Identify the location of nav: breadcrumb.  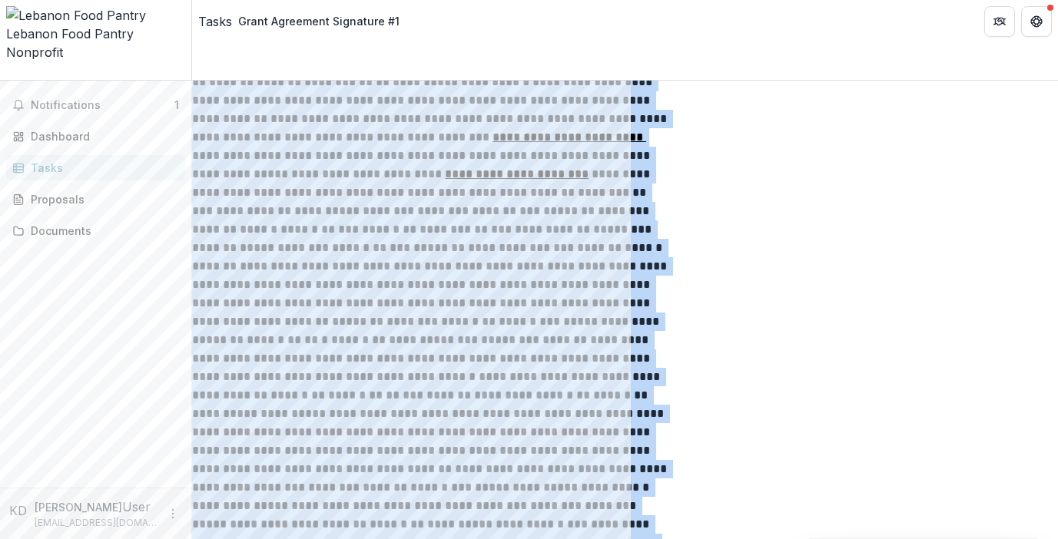
(302, 21).